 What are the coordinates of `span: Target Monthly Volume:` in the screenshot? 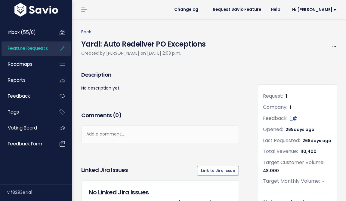 It's located at (291, 181).